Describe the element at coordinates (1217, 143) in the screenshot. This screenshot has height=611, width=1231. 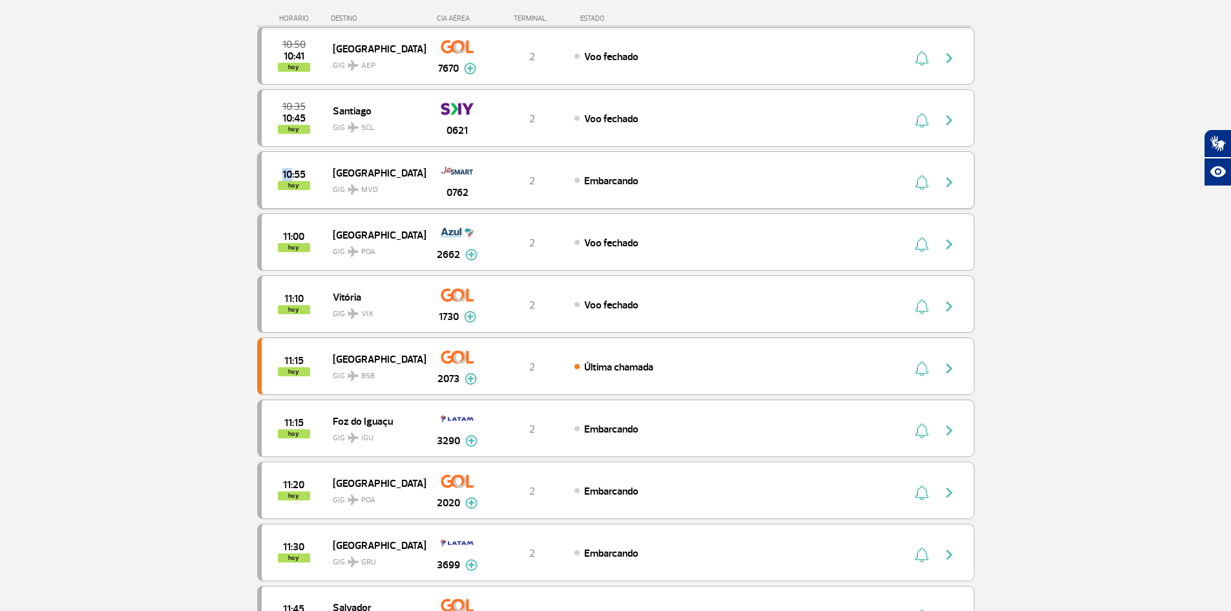
I see `button: Abrir tradutor de língua de sinais.` at that location.